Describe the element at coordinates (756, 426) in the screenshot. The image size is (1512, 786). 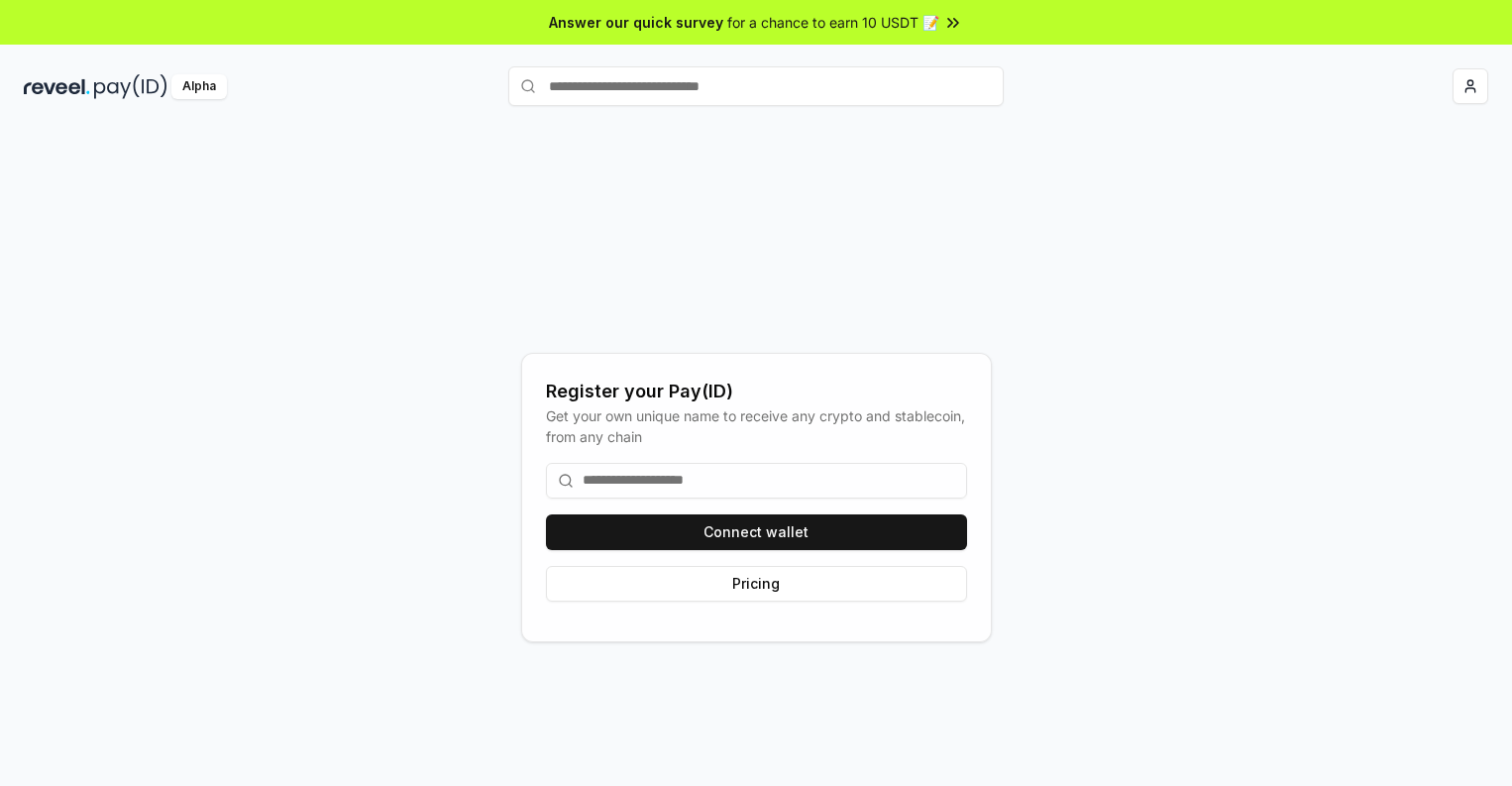
I see `div: Get your own unique name to receive any crypto and stablecoin, from any chain` at that location.